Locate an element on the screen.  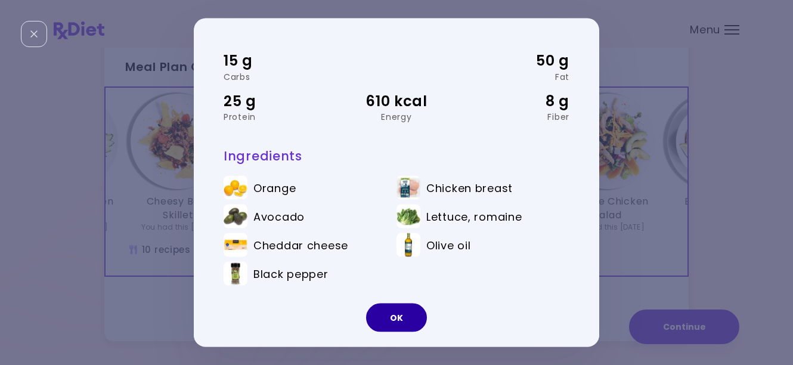
span: Avocado is located at coordinates (279, 216).